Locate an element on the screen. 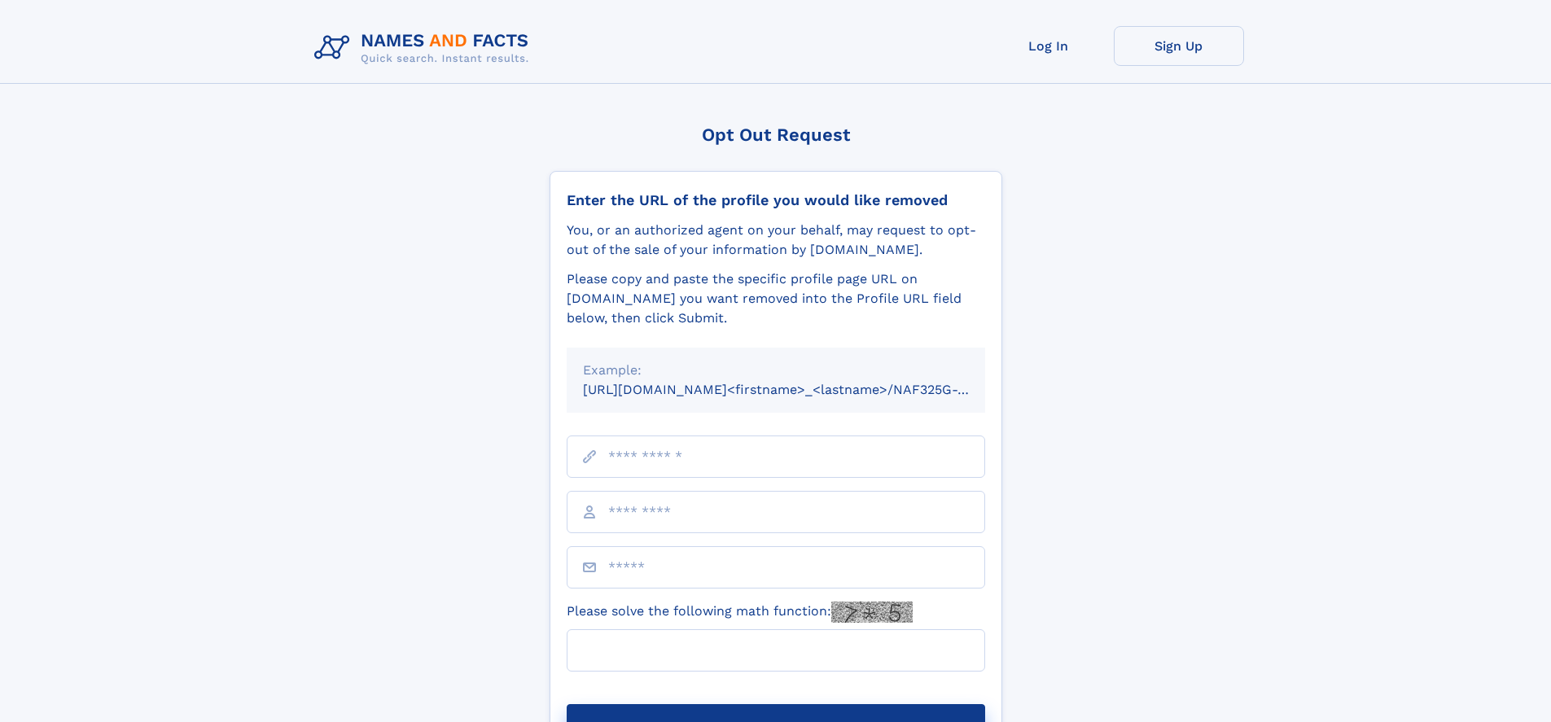 The height and width of the screenshot is (722, 1551). label: Please solve the following math function: is located at coordinates (739, 612).